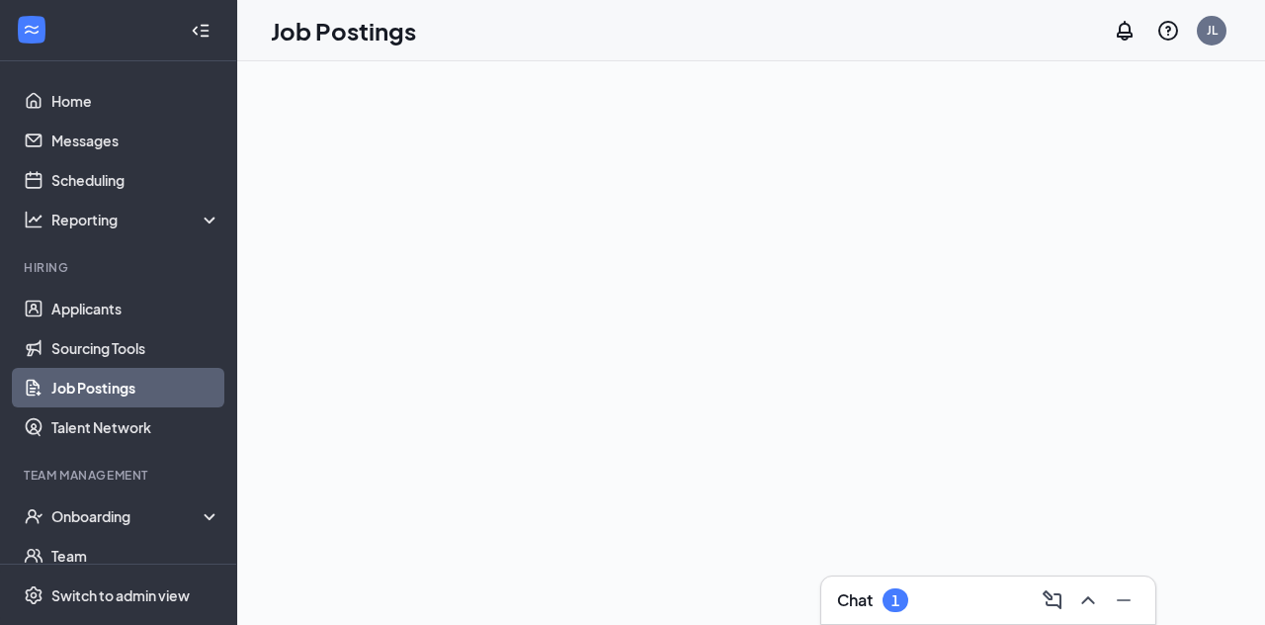  Describe the element at coordinates (32, 30) in the screenshot. I see `svg: WorkstreamLogo` at that location.